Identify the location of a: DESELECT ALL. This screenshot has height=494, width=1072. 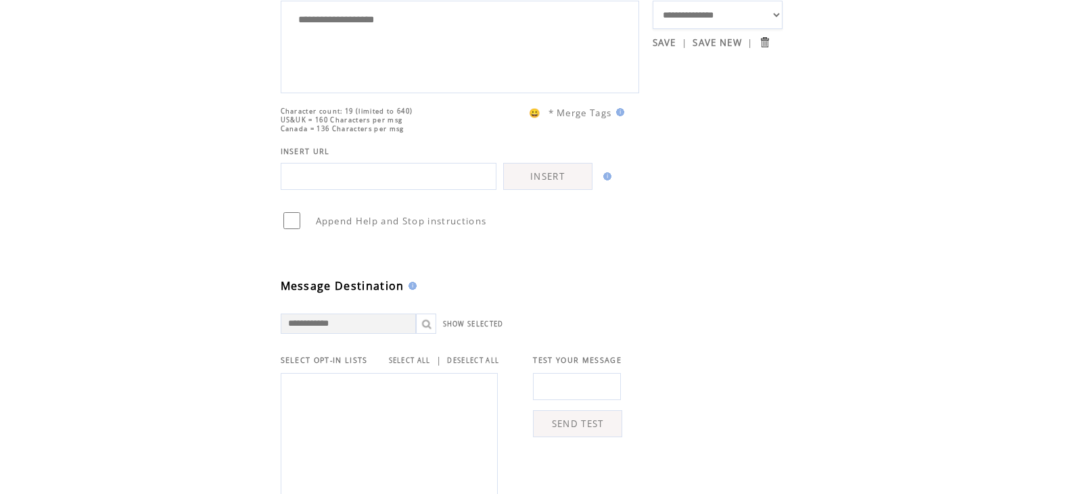
(473, 361).